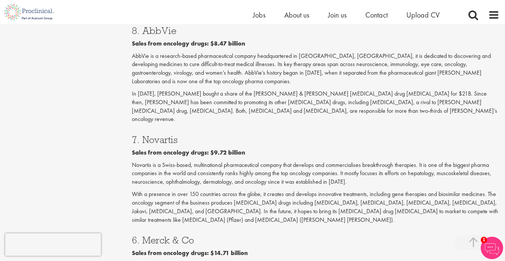 This screenshot has height=261, width=505. I want to click on span: 1, so click(484, 240).